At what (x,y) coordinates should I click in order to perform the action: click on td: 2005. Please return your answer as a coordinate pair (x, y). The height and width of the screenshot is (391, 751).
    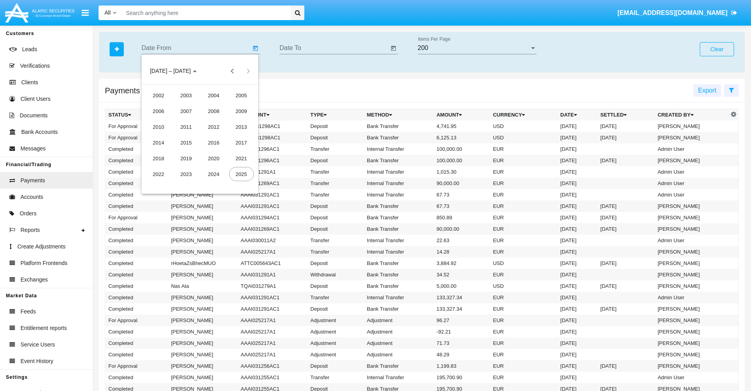
    Looking at the image, I should click on (241, 95).